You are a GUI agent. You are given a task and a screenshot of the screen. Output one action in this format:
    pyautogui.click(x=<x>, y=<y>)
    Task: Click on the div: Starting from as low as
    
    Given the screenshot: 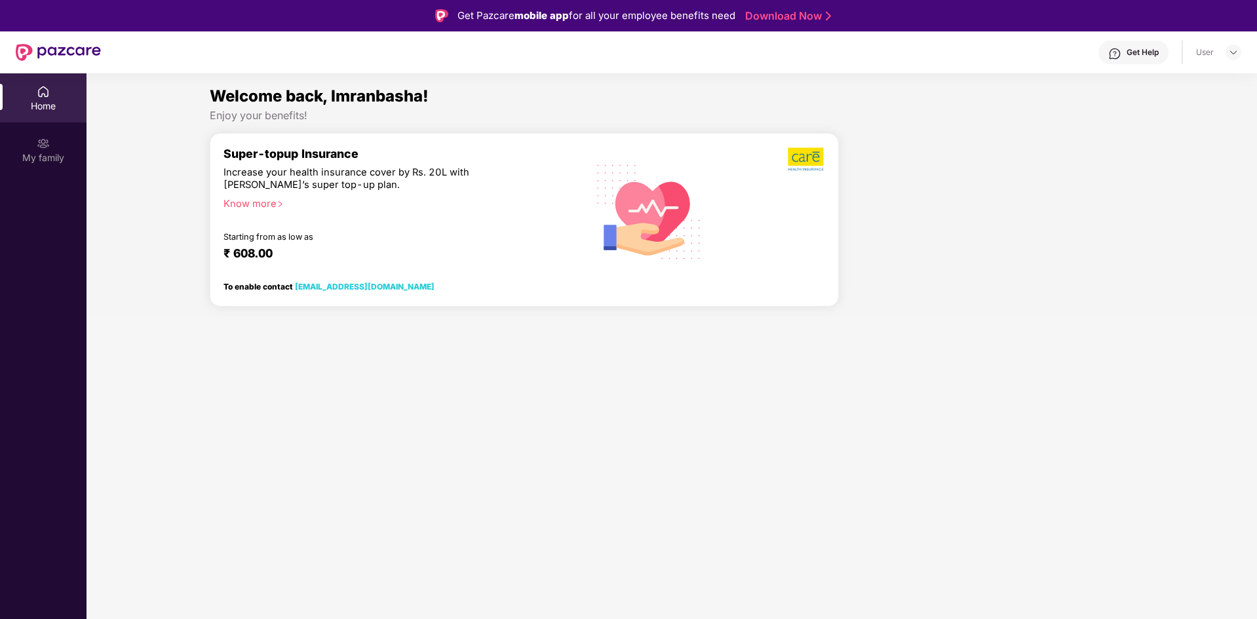 What is the action you would take?
    pyautogui.click(x=371, y=237)
    